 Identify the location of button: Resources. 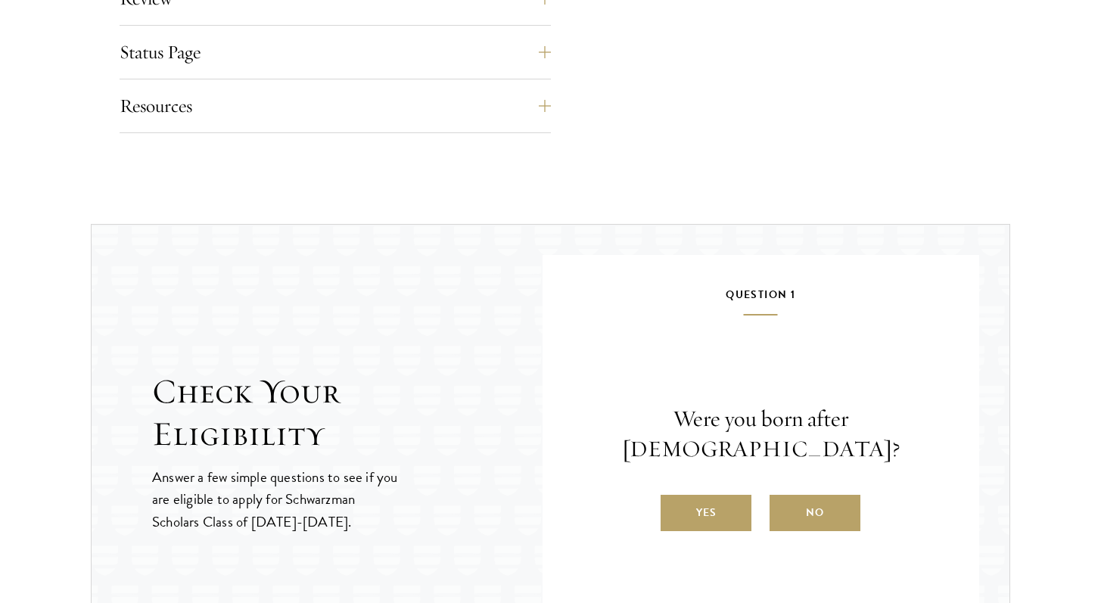
(335, 106).